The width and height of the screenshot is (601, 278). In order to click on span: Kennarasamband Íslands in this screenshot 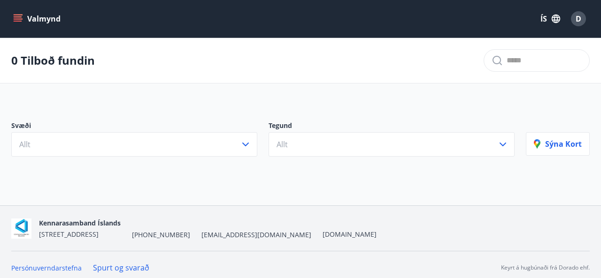, I will do `click(80, 223)`.